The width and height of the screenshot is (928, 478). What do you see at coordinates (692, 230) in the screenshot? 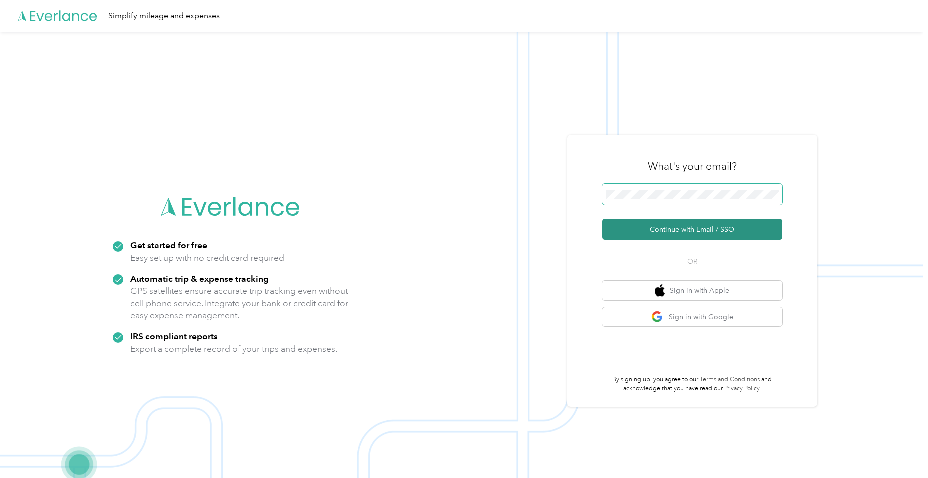
I see `button: Continue with Email / SSO` at bounding box center [692, 230].